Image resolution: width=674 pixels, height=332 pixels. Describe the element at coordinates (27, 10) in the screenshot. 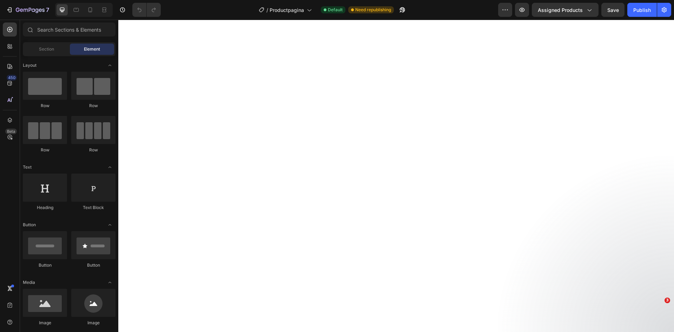

I see `button: 7` at that location.